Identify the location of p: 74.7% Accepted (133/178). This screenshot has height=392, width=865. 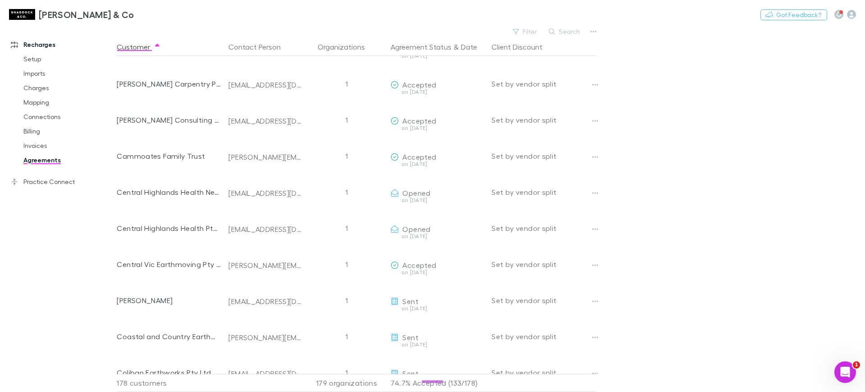
(438, 383).